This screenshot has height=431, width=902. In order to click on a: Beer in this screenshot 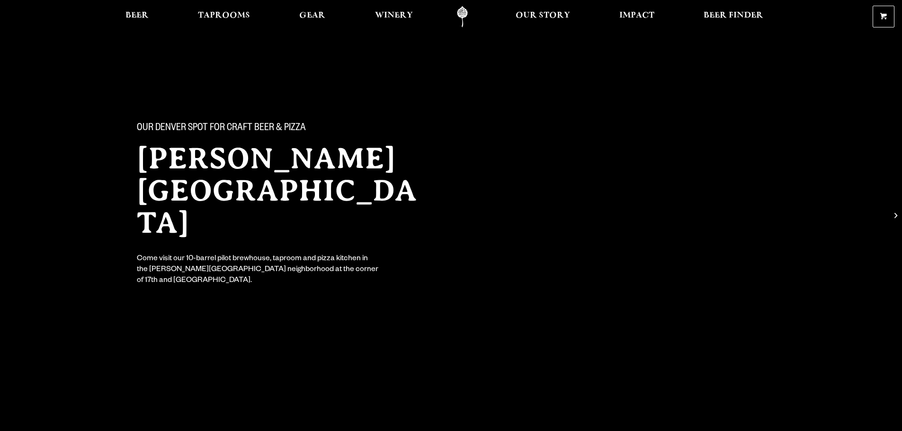, I will do `click(137, 17)`.